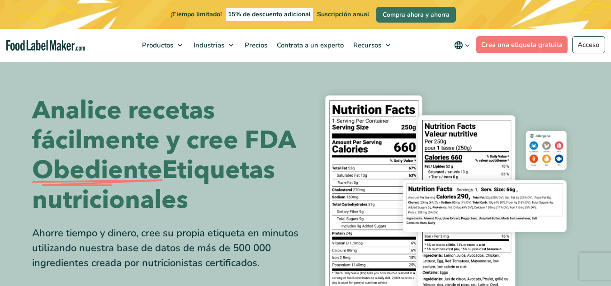  Describe the element at coordinates (255, 45) in the screenshot. I see `a: Precios` at that location.